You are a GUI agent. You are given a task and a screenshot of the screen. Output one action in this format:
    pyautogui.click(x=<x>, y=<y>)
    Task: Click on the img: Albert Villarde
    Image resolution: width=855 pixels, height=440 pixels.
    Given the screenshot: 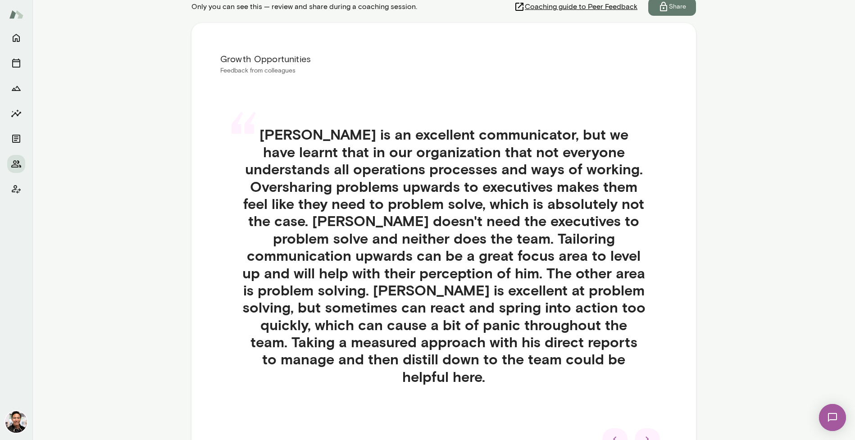 What is the action you would take?
    pyautogui.click(x=16, y=422)
    